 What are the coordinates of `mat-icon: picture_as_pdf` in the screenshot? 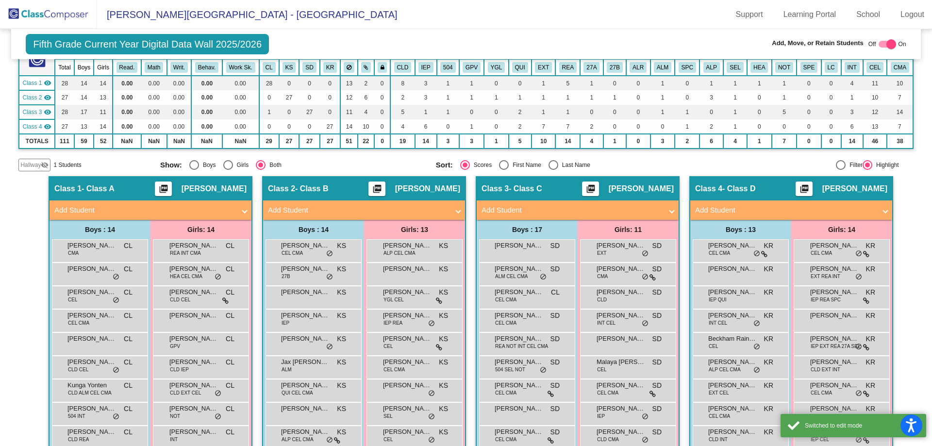 It's located at (590, 191).